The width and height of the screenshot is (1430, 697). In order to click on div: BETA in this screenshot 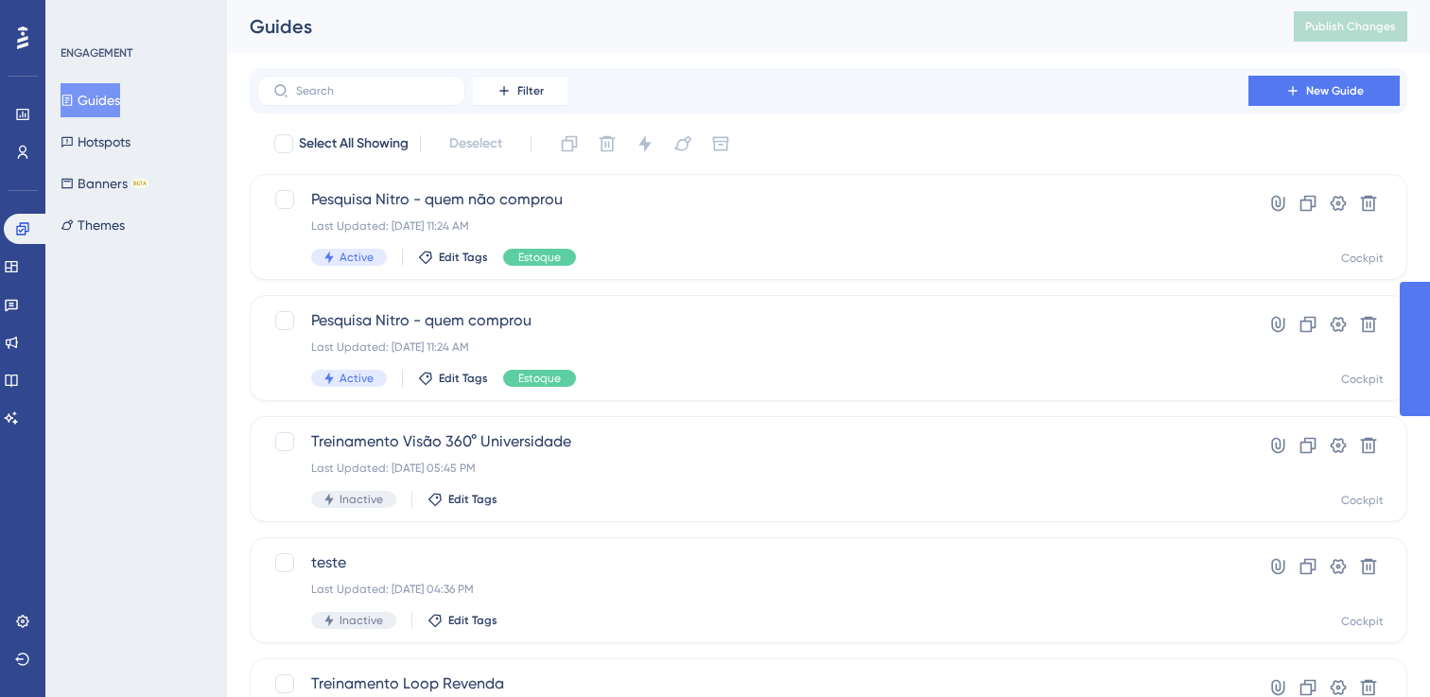, I will do `click(140, 184)`.